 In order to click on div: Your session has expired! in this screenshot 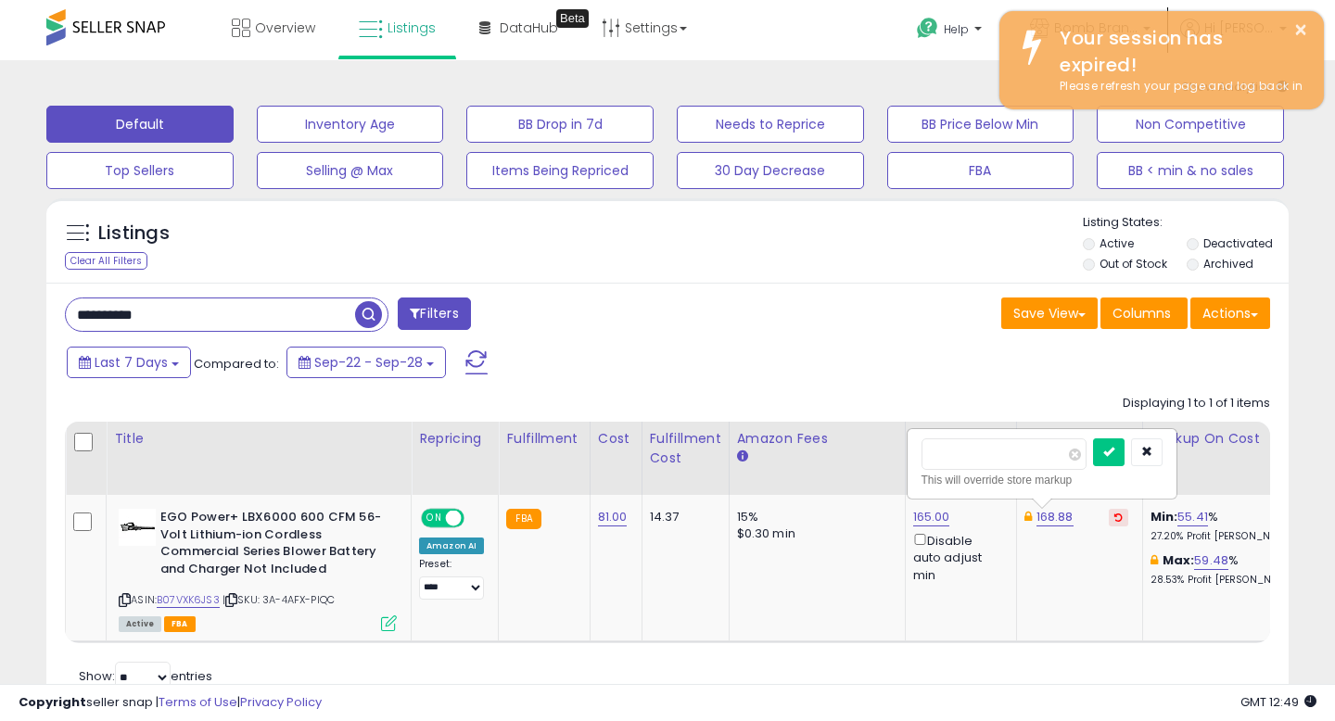, I will do `click(1178, 51)`.